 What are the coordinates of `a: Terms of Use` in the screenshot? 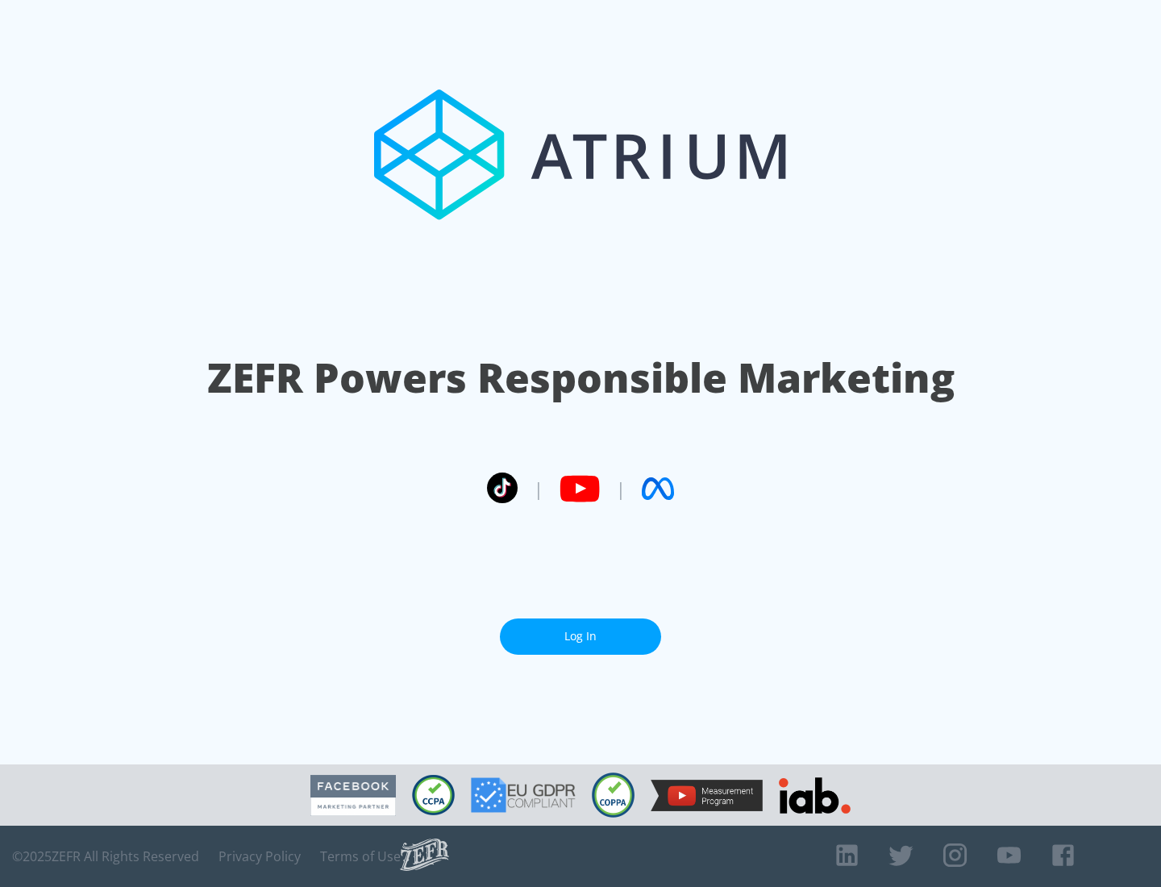 It's located at (360, 856).